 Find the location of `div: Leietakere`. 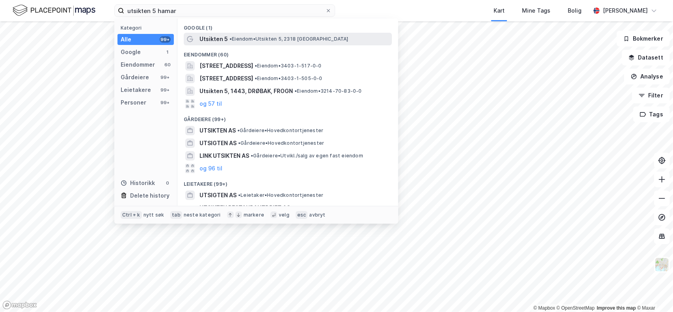

div: Leietakere is located at coordinates (136, 90).